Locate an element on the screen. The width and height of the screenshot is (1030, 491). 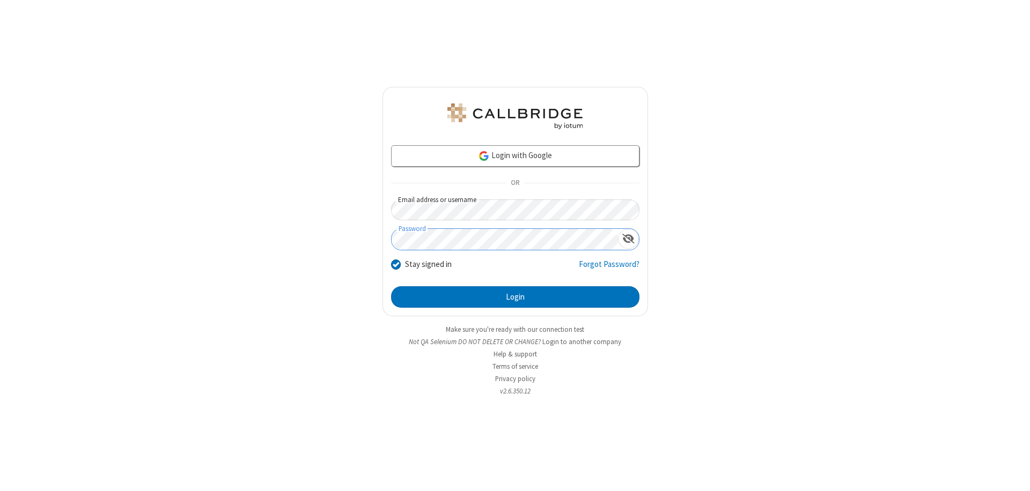
img: google-icon.png is located at coordinates (484, 156).